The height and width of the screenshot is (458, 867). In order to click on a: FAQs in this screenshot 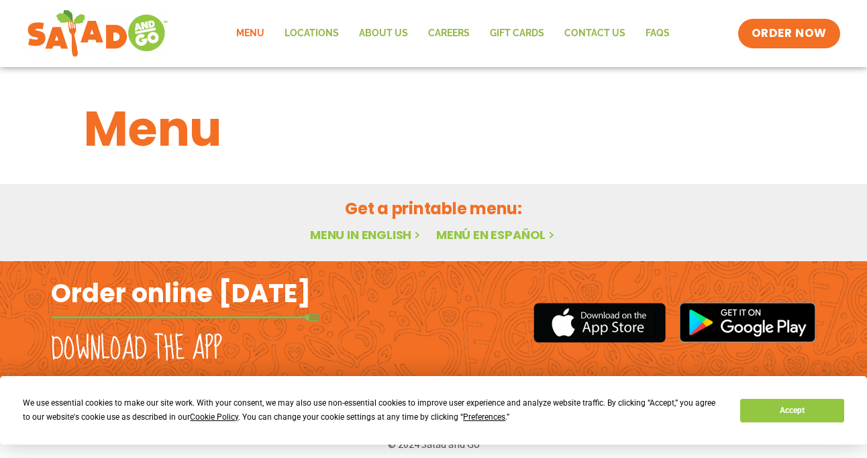, I will do `click(657, 34)`.